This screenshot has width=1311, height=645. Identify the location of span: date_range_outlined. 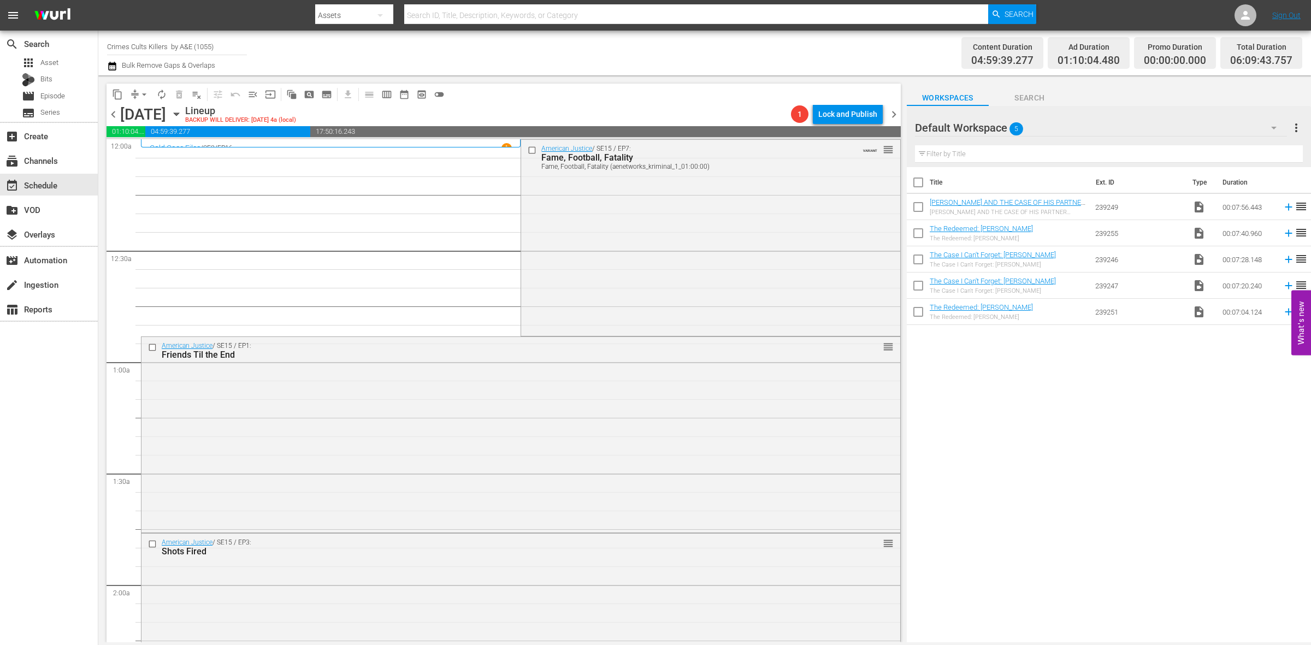
(404, 94).